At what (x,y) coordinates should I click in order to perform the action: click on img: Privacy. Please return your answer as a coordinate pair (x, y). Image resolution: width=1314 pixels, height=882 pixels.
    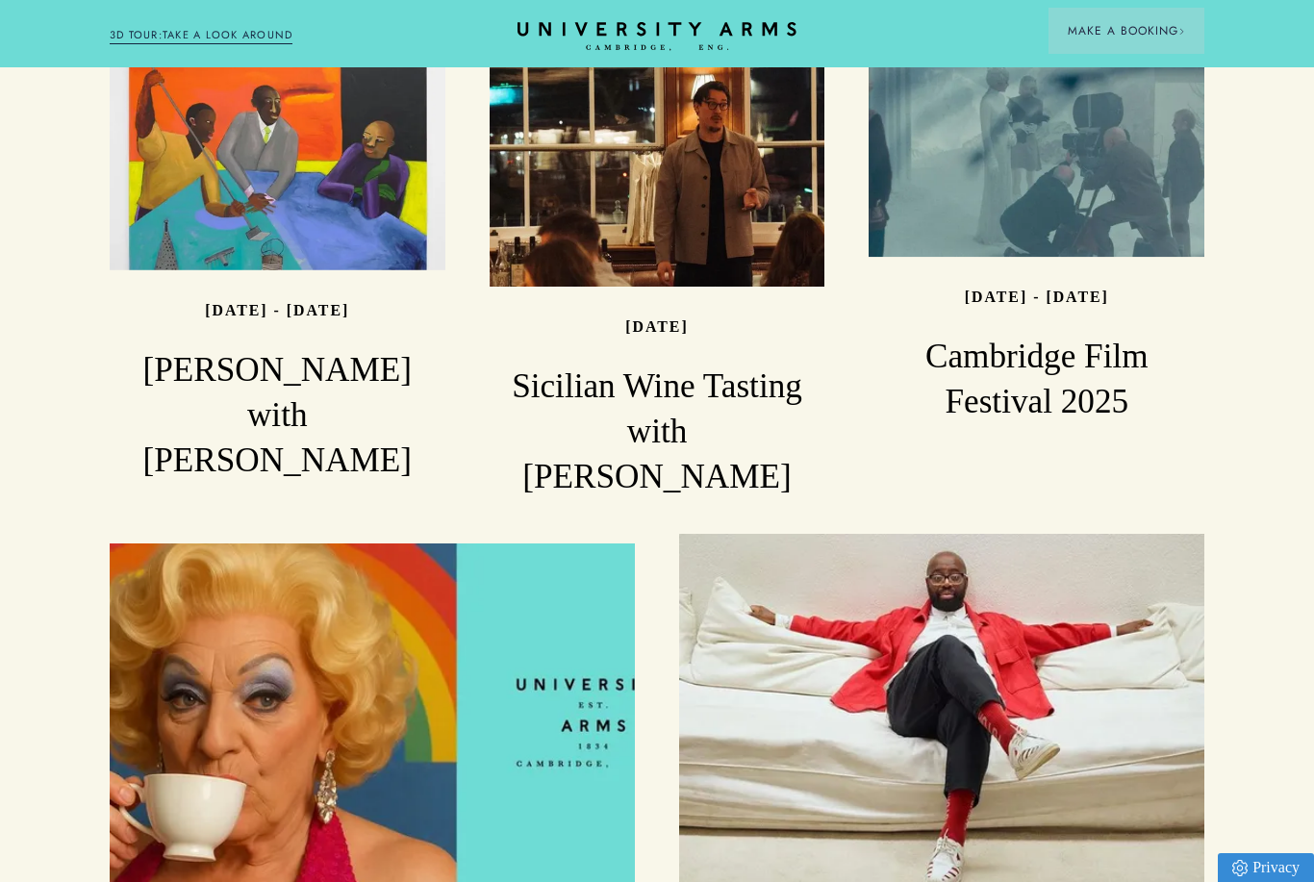
    Looking at the image, I should click on (1240, 868).